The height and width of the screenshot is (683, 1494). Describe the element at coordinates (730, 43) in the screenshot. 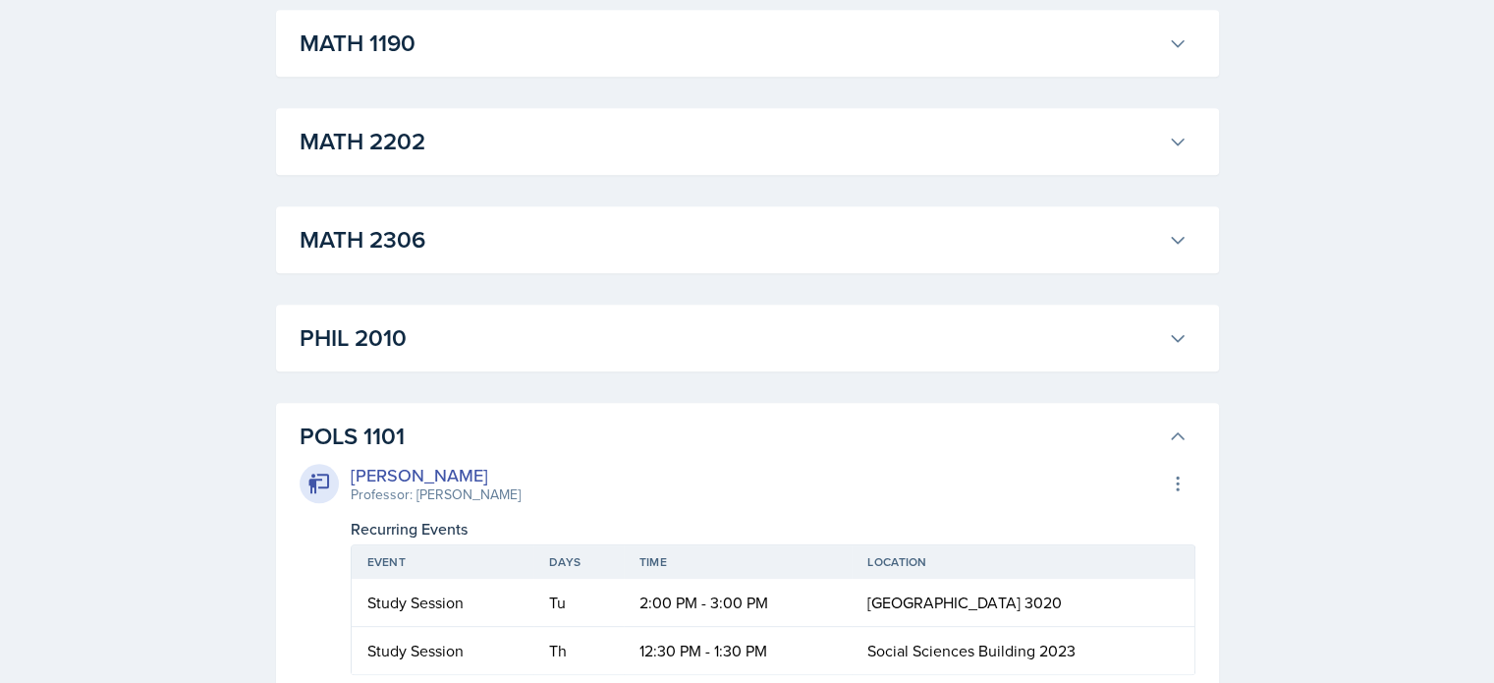

I see `h3: MATH 1190` at that location.